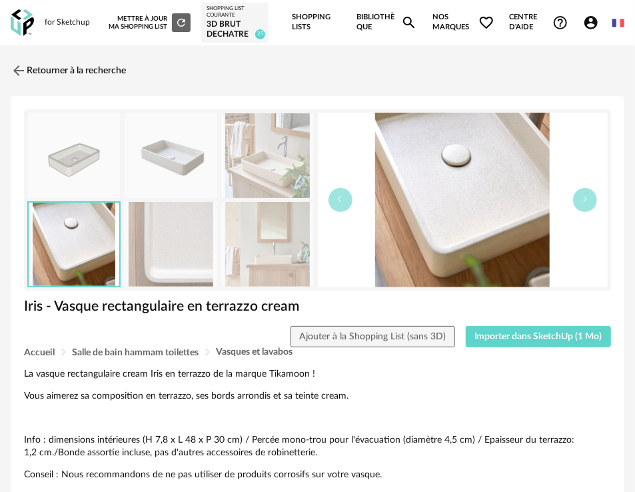  What do you see at coordinates (149, 23) in the screenshot?
I see `div: Mettre à jour ma Shopping List` at bounding box center [149, 23].